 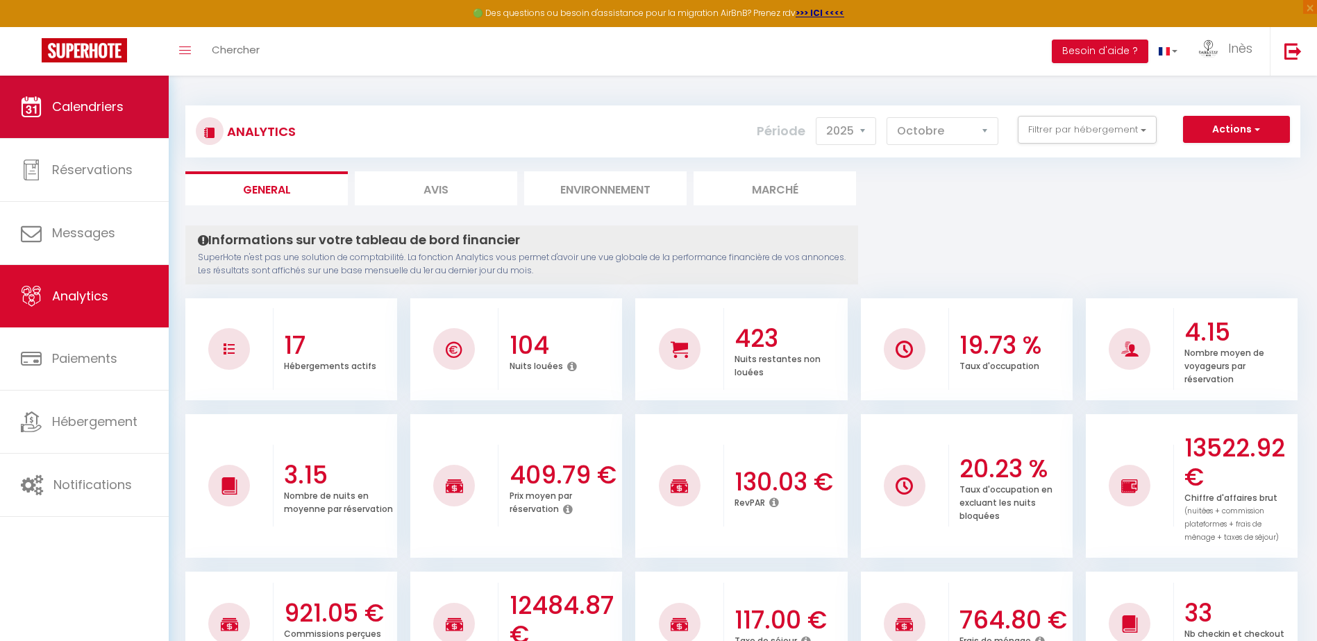 I want to click on p: Hébergements actifs, so click(x=330, y=364).